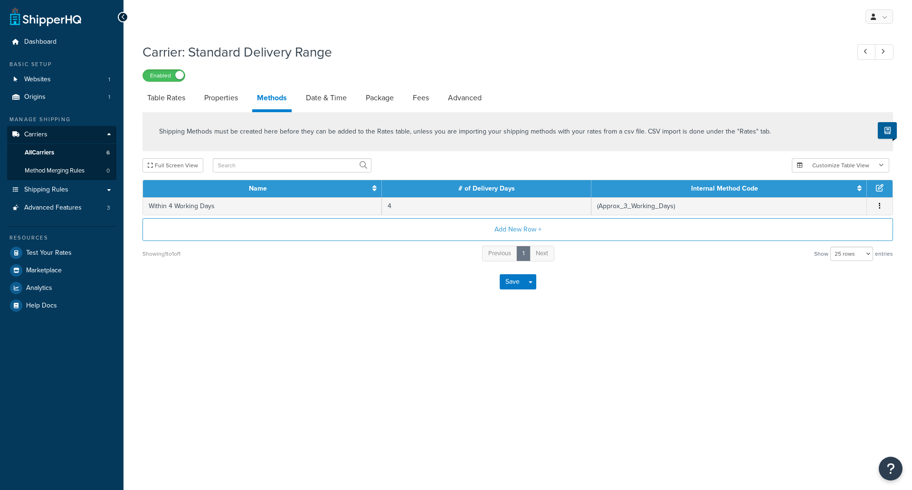 Image resolution: width=912 pixels, height=490 pixels. Describe the element at coordinates (41, 305) in the screenshot. I see `span: Help Docs` at that location.